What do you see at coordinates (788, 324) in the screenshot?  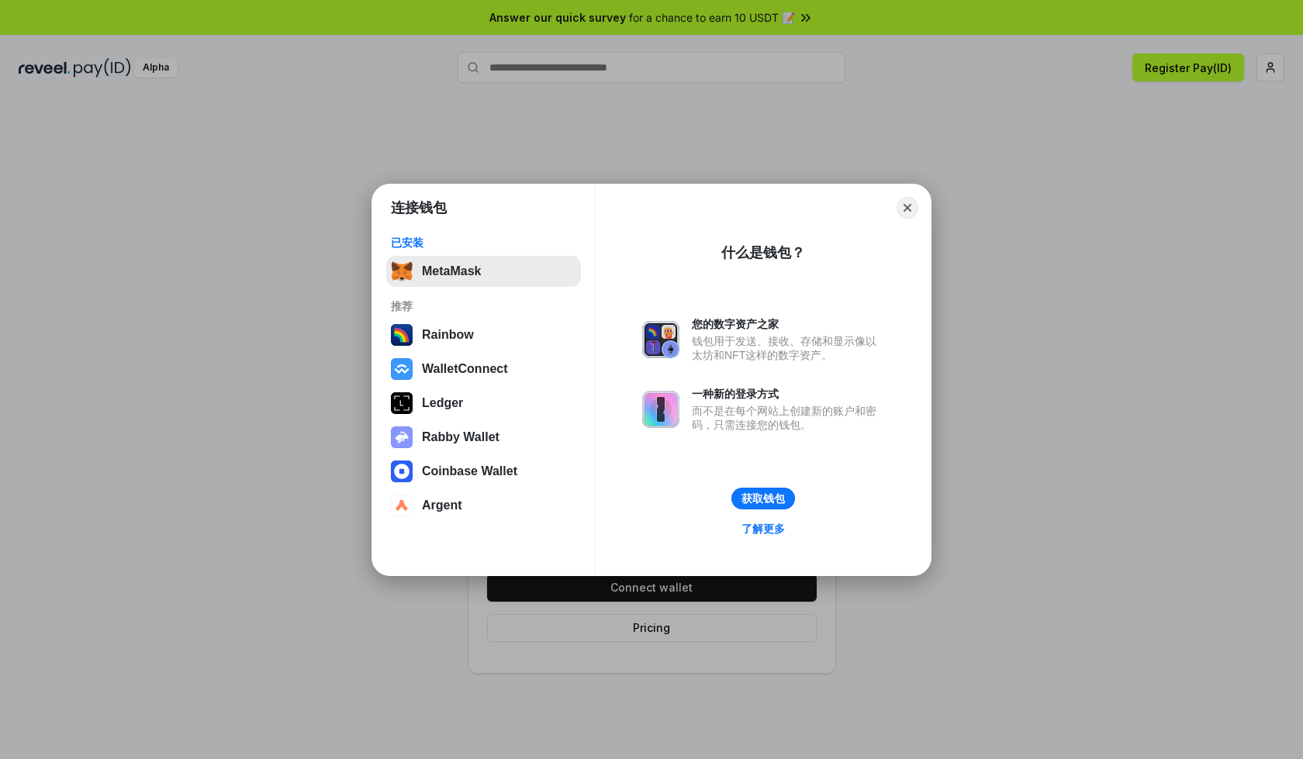 I see `div: 您的数字资产之家` at bounding box center [788, 324].